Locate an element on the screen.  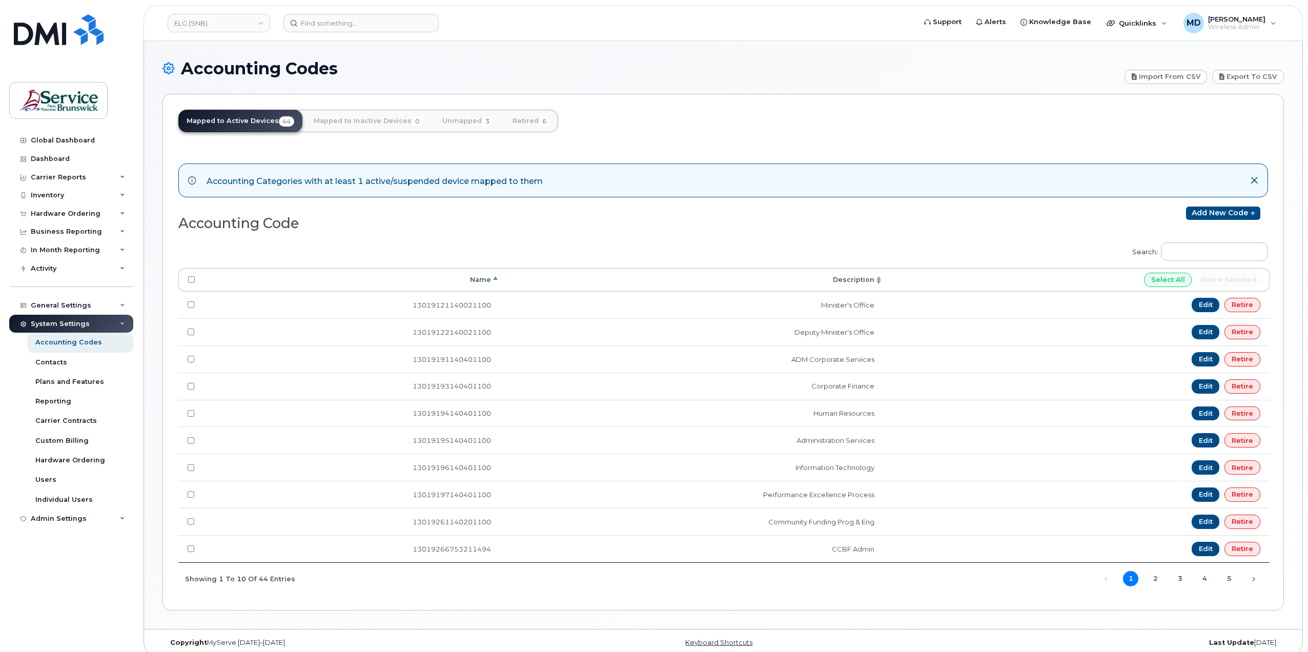
span: 6 is located at coordinates (544, 121).